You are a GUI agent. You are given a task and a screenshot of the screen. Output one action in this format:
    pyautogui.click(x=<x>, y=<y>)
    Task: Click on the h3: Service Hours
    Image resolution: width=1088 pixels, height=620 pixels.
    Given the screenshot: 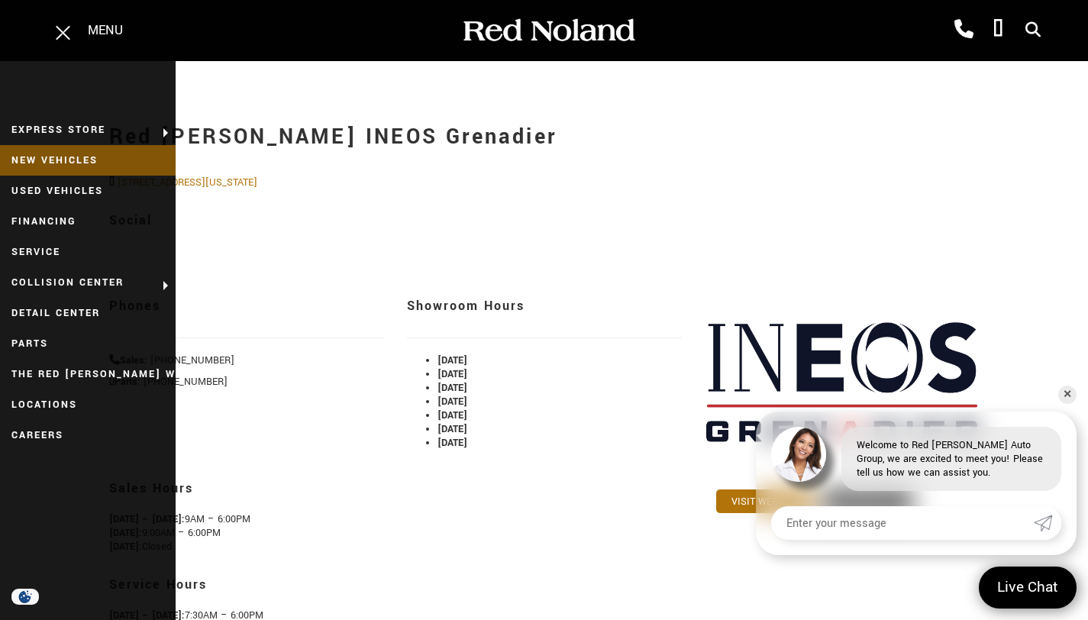 What is the action you would take?
    pyautogui.click(x=396, y=585)
    